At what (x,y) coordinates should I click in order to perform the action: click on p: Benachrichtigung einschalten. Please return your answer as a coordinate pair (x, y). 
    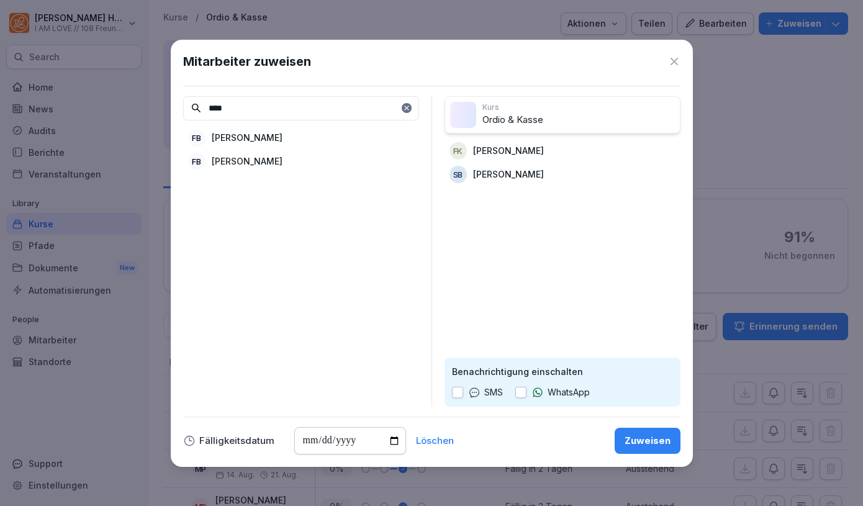
    Looking at the image, I should click on (563, 371).